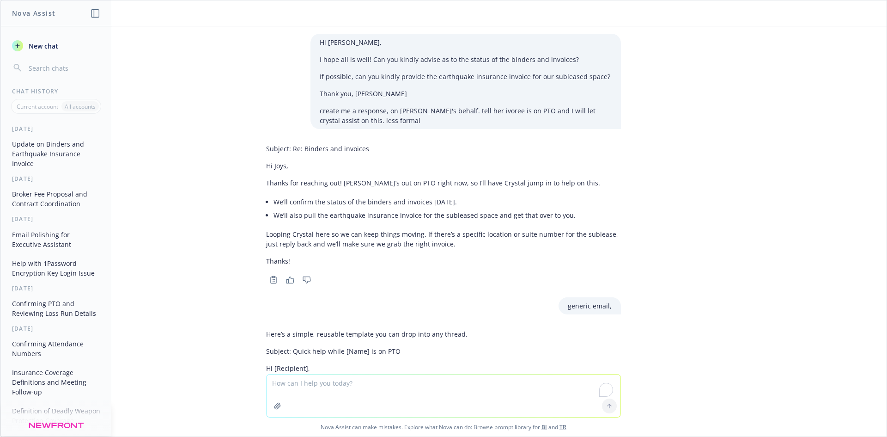  Describe the element at coordinates (37, 106) in the screenshot. I see `p: Current account` at that location.